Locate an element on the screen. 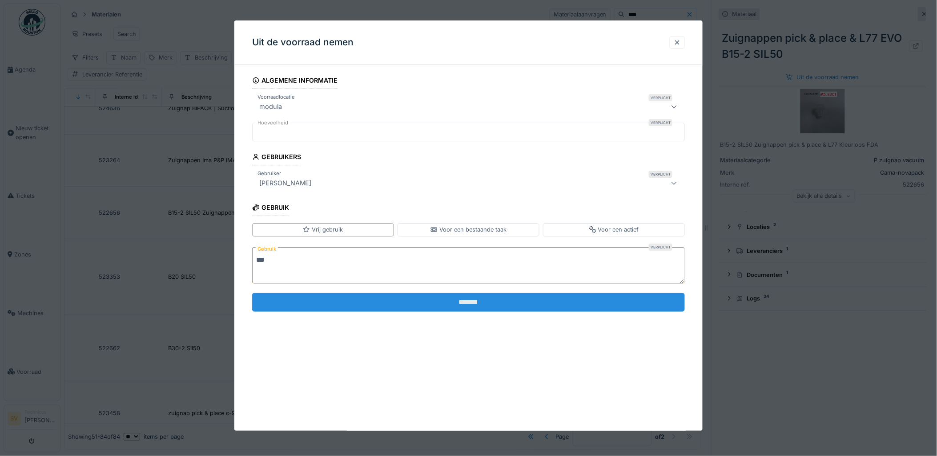  div: Gebruikers is located at coordinates (277, 158).